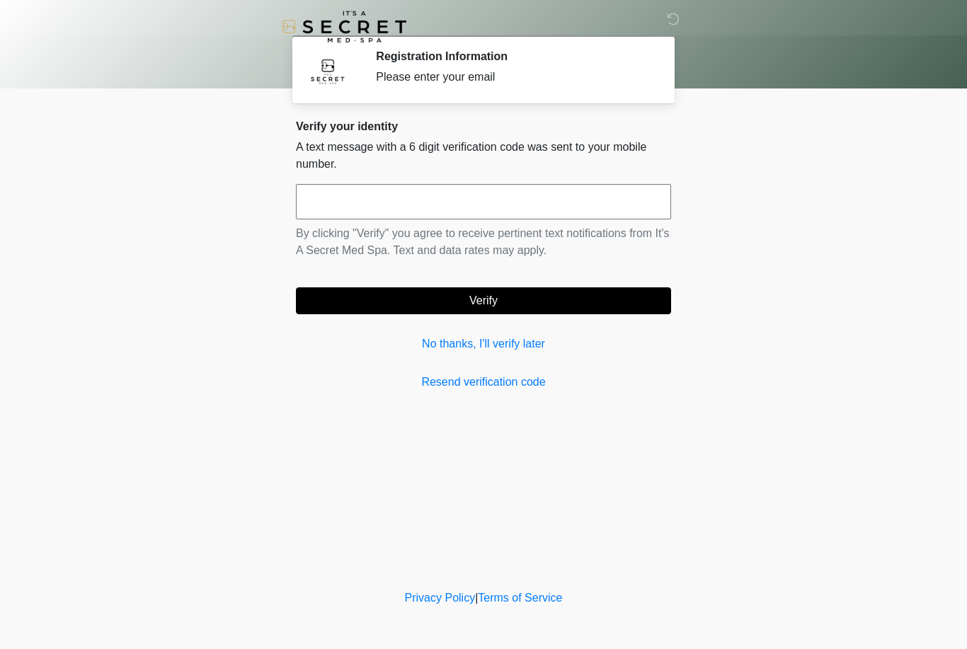 The height and width of the screenshot is (649, 967). Describe the element at coordinates (513, 77) in the screenshot. I see `div: Please enter your email` at that location.